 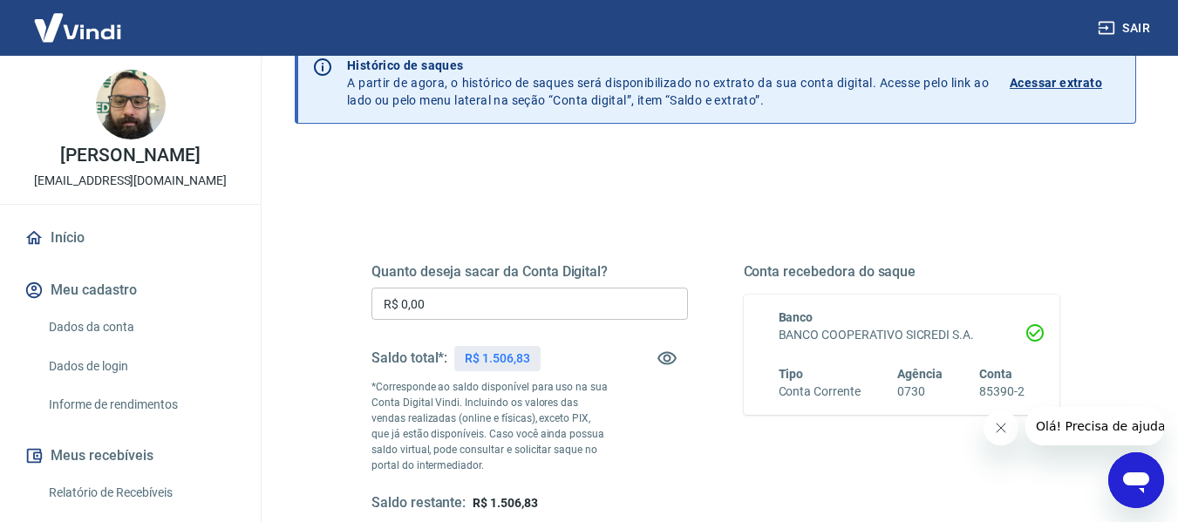 I want to click on p: R$ 1.506,83, so click(x=497, y=358).